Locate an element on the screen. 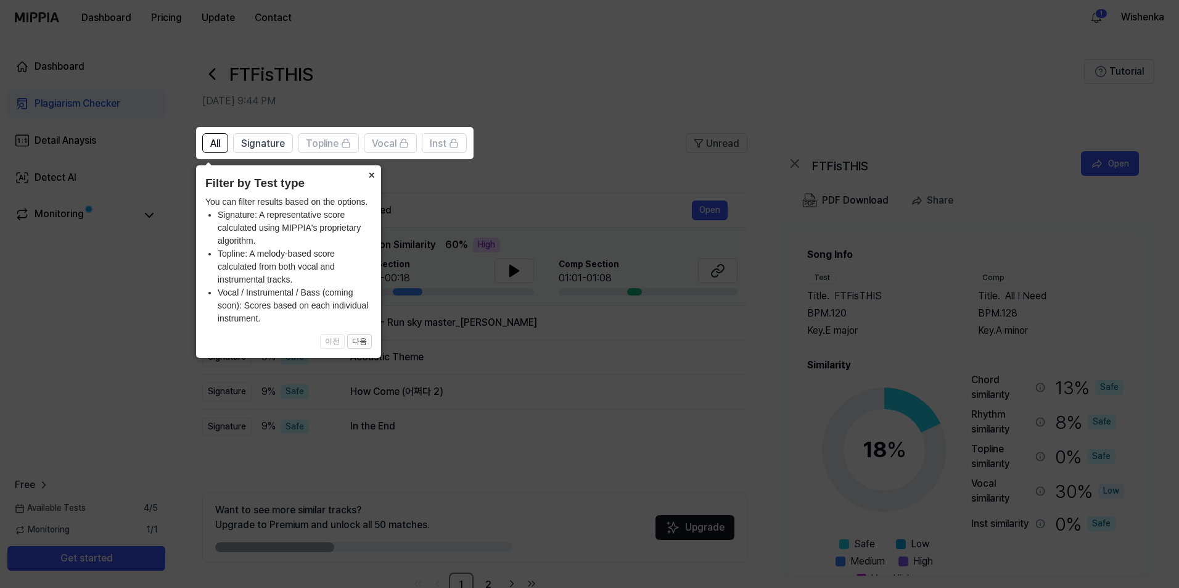 The width and height of the screenshot is (1179, 588). button: Topline is located at coordinates (328, 143).